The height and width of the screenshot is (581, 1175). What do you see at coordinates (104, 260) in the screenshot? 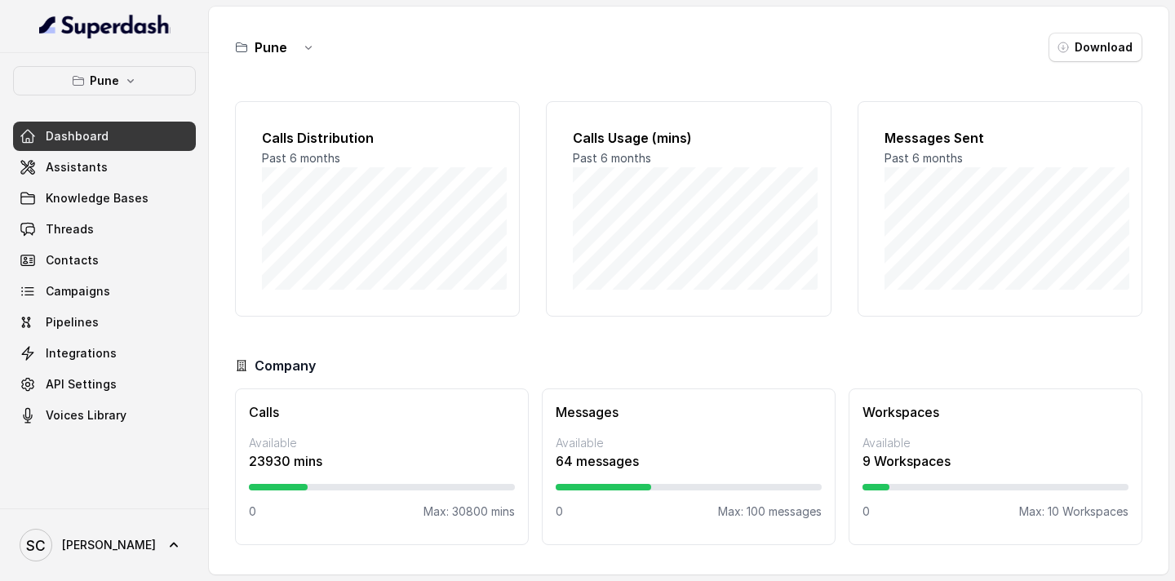
I see `a: Contacts` at bounding box center [104, 260].